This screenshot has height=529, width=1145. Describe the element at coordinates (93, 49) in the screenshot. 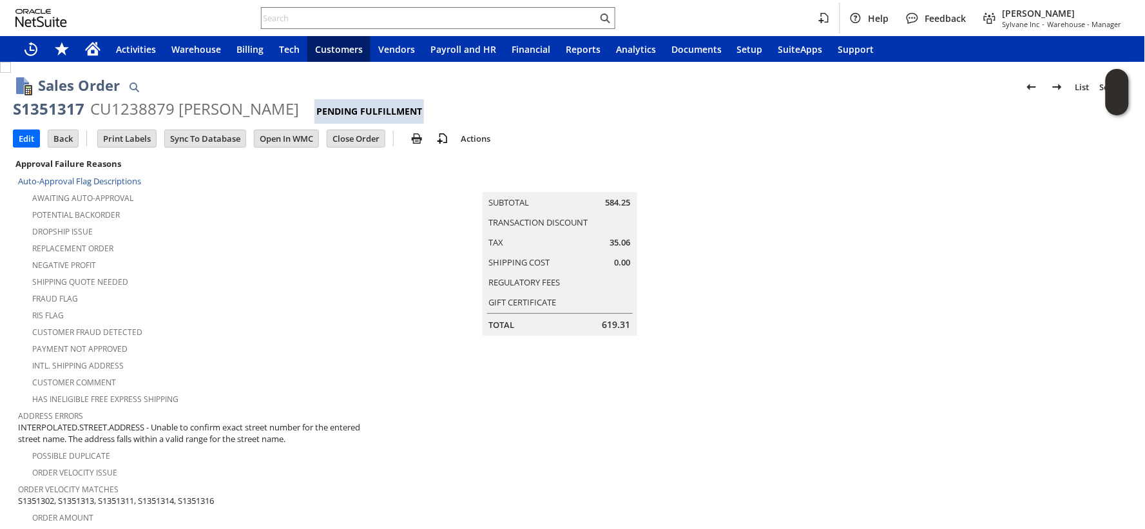

I see `svg: Home` at that location.